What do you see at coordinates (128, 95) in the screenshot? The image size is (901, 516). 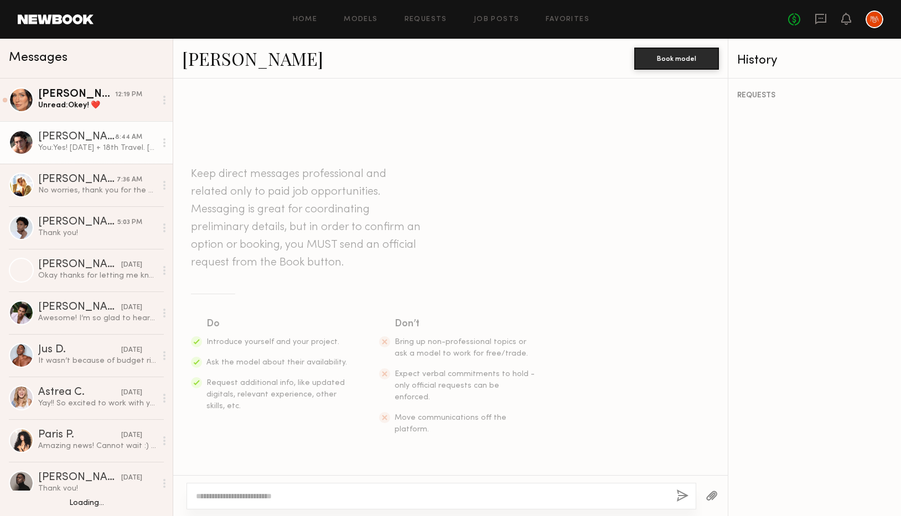 I see `div: 12:19 PM` at bounding box center [128, 95].